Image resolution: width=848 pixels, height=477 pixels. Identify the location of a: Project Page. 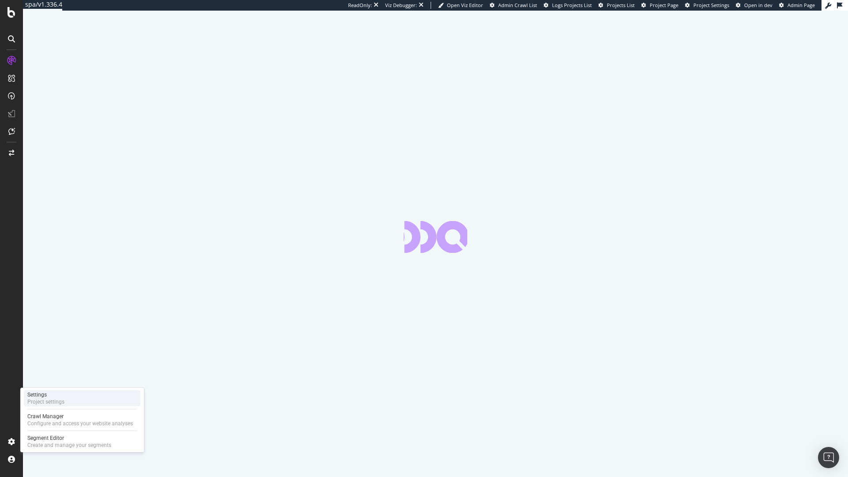
(660, 5).